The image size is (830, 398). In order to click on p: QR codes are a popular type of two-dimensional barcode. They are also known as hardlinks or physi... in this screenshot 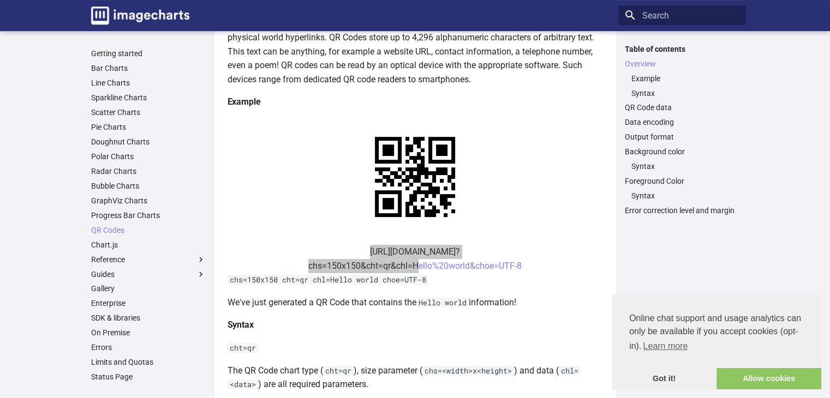, I will do `click(415, 51)`.